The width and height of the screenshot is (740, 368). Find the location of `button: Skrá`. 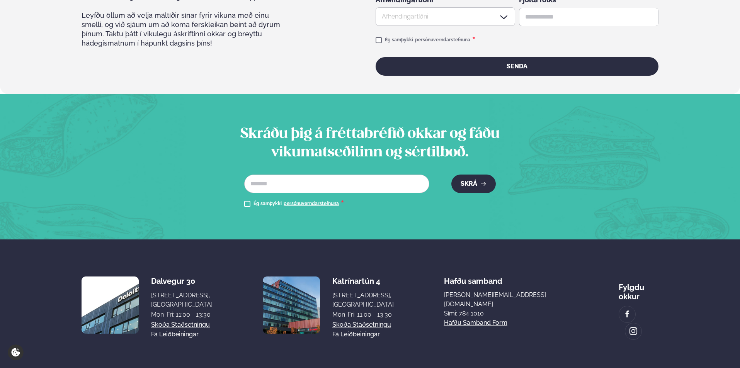

button: Skrá is located at coordinates (473, 184).